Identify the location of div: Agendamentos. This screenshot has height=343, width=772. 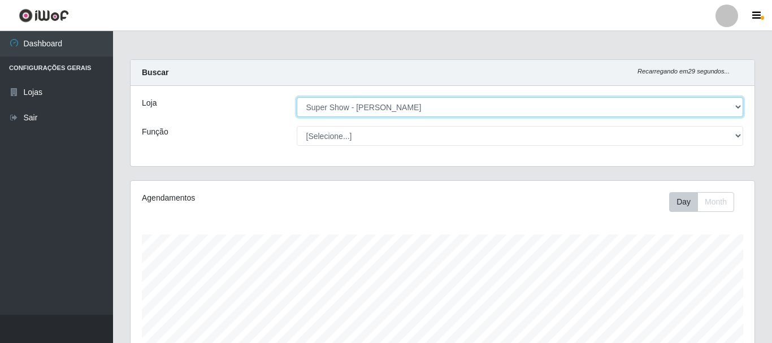
(262, 198).